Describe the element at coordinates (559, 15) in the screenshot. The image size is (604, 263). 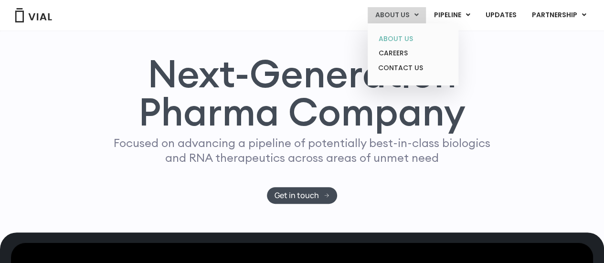
I see `a: PARTNERSHIPMenu Toggle` at that location.